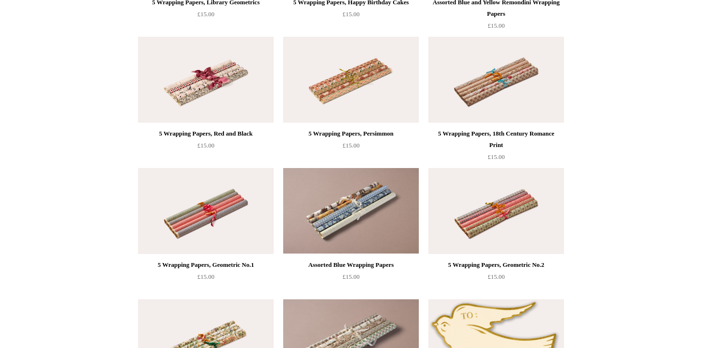 This screenshot has width=702, height=348. What do you see at coordinates (206, 211) in the screenshot?
I see `a: 5 Wrapping Papers, Geometric No.1 5 Wrapping Papers, Geometric No.1` at bounding box center [206, 211].